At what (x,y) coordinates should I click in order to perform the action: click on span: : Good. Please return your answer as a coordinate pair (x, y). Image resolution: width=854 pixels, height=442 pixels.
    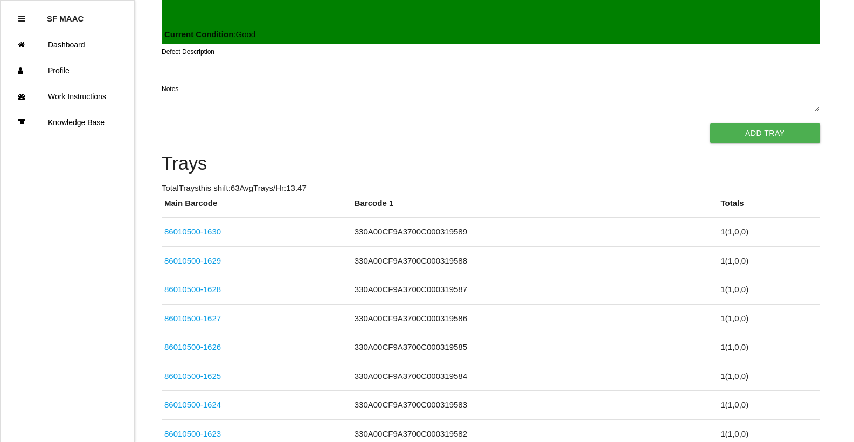
    Looking at the image, I should click on (210, 34).